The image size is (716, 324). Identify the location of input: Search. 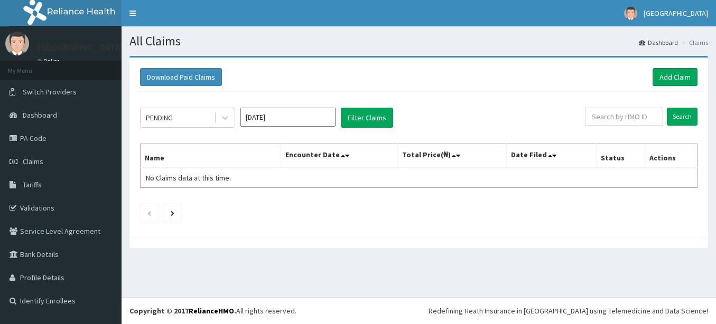
(682, 117).